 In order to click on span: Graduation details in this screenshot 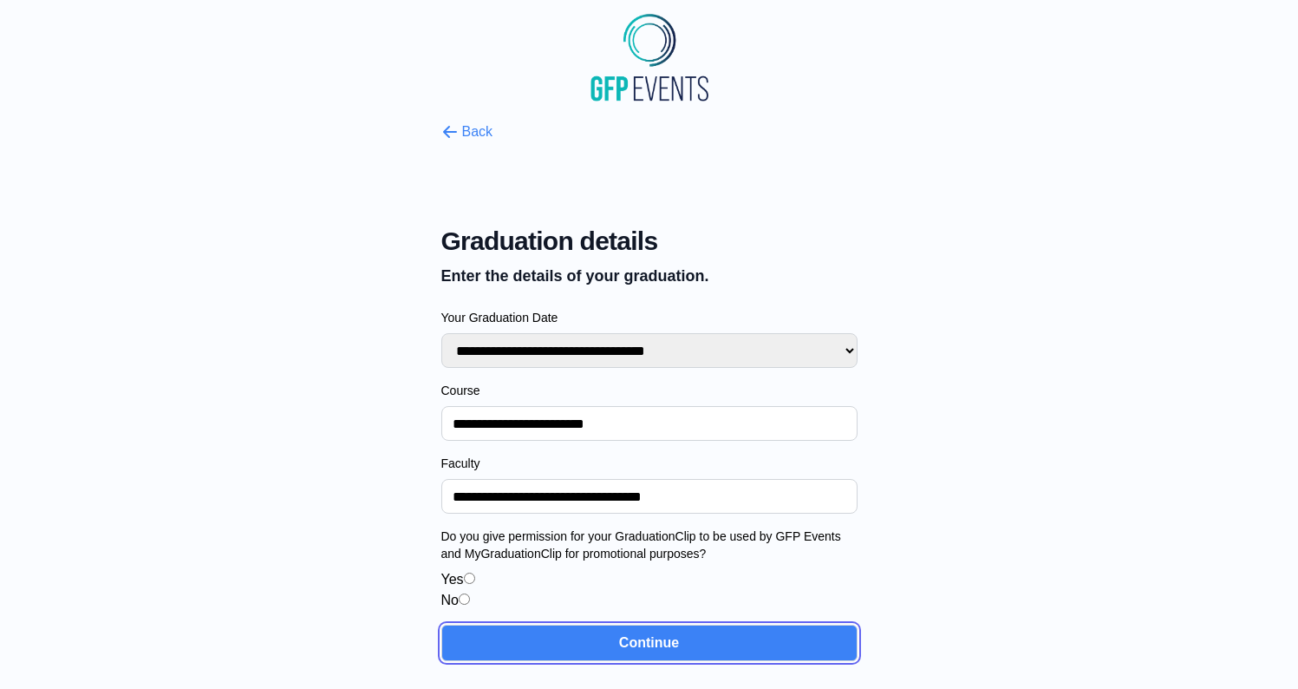, I will do `click(650, 241)`.